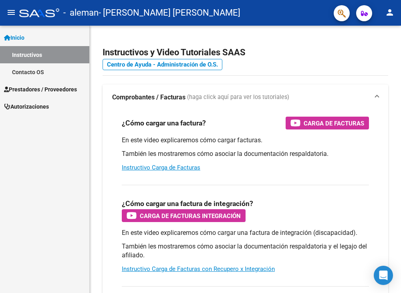 The height and width of the screenshot is (293, 401). Describe the element at coordinates (245, 97) in the screenshot. I see `mat-expansion-panel-header: Comprobantes / Facturas (haga click aquí para ver los tutoriales)` at that location.